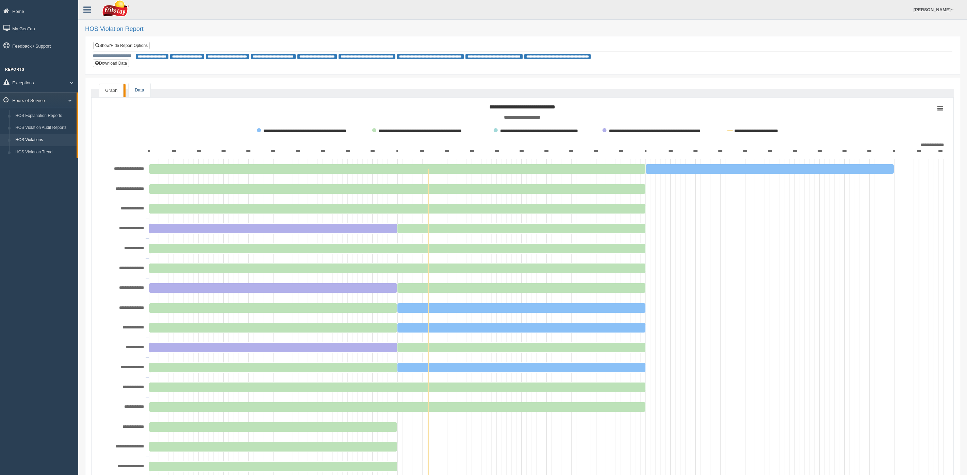 The height and width of the screenshot is (475, 967). What do you see at coordinates (111, 63) in the screenshot?
I see `button: Download Data` at bounding box center [111, 63].